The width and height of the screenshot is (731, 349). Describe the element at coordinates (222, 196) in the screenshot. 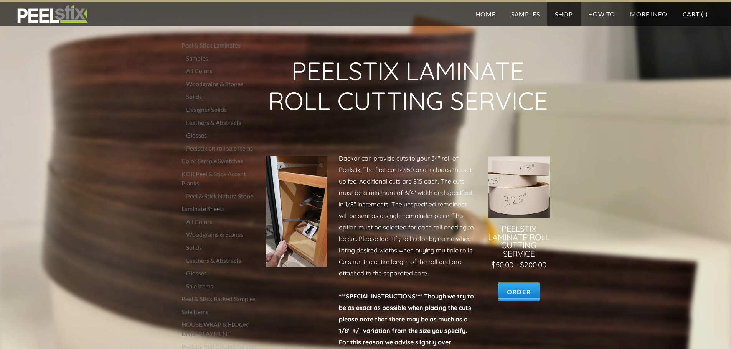

I see `div: Peel & Stick Natura Stone` at that location.